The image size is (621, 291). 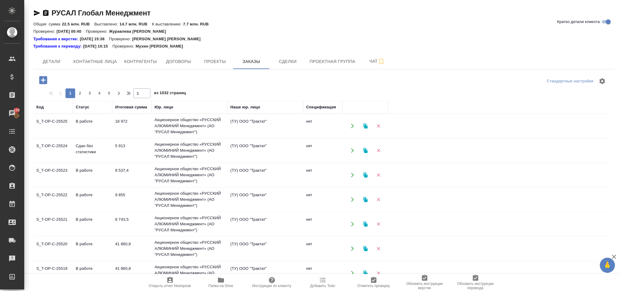 What do you see at coordinates (17, 110) in the screenshot?
I see `span: 100` at bounding box center [17, 110].